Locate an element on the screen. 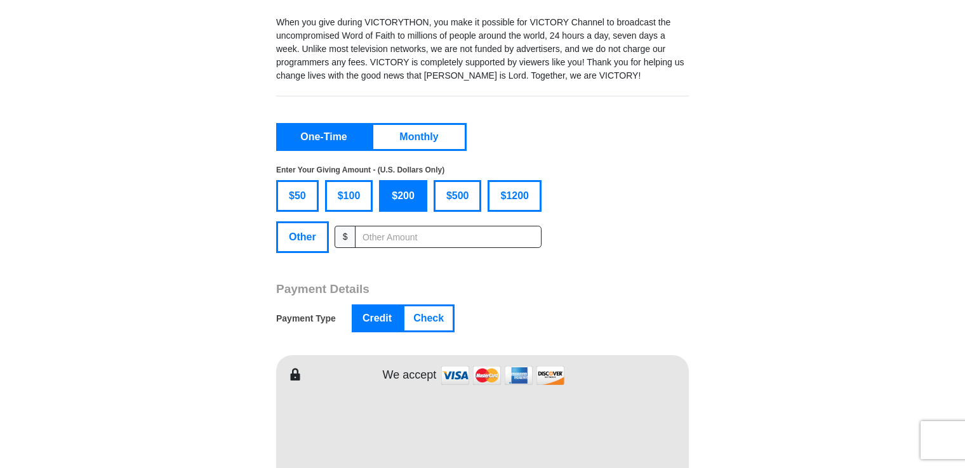 The height and width of the screenshot is (468, 965). button: Credit is located at coordinates (377, 319).